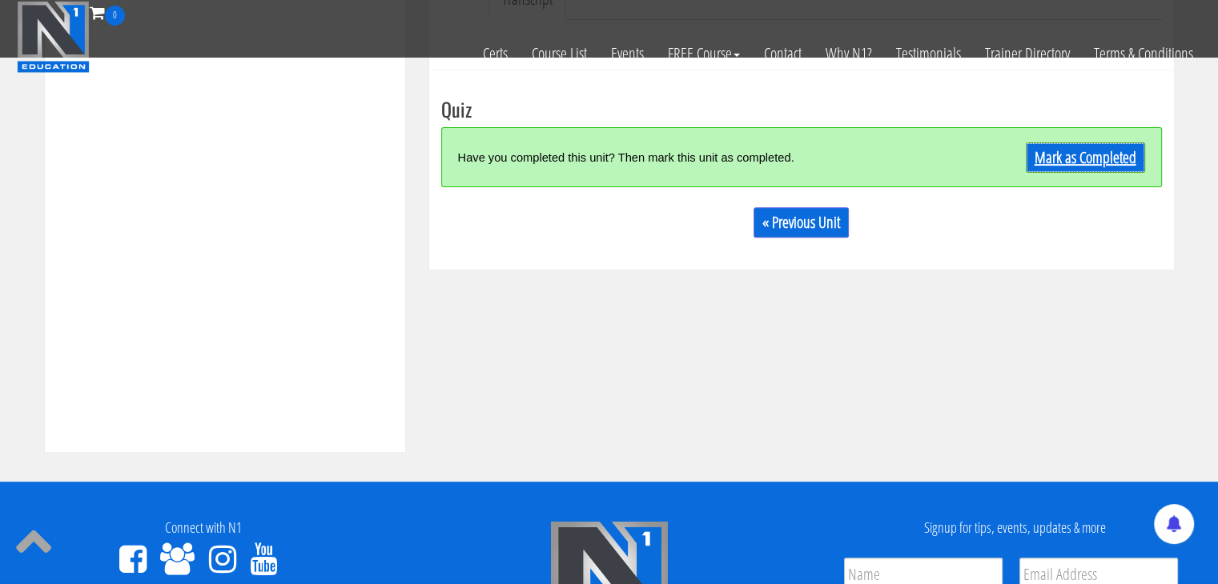  What do you see at coordinates (782, 54) in the screenshot?
I see `a: Contact` at bounding box center [782, 54].